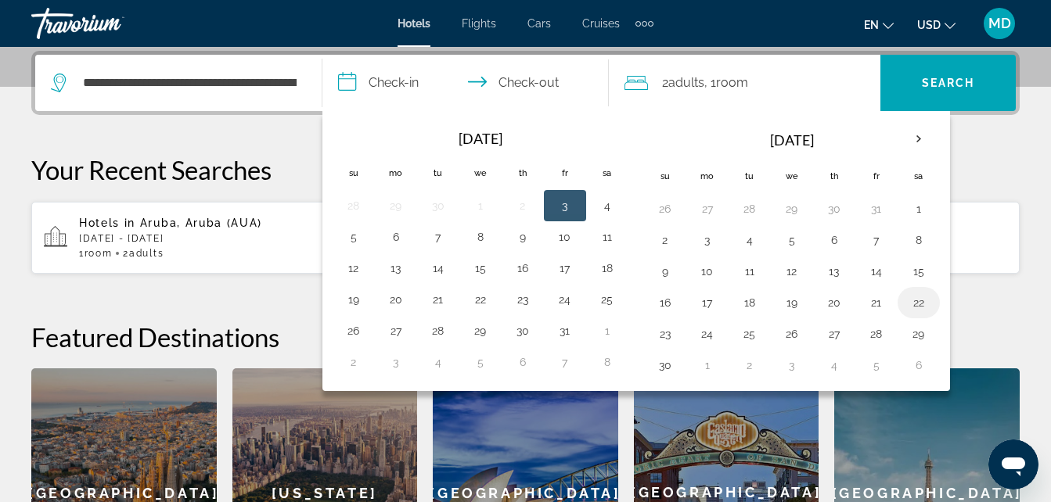 Image resolution: width=1051 pixels, height=502 pixels. Describe the element at coordinates (414, 23) in the screenshot. I see `span: Hotels` at that location.